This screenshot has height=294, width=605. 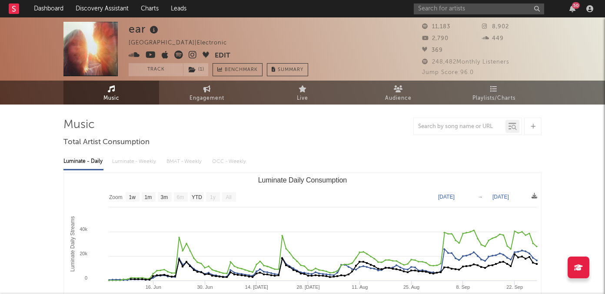 I want to click on text: 1m, so click(x=148, y=197).